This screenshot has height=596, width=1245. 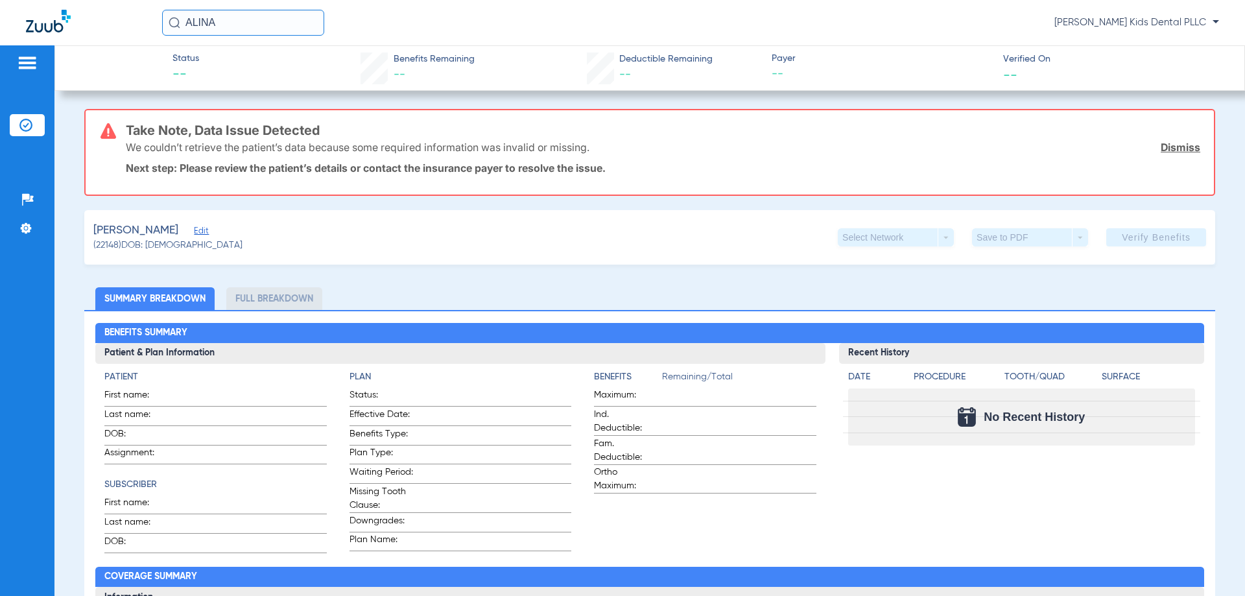 What do you see at coordinates (666, 59) in the screenshot?
I see `span: Deductible Remaining` at bounding box center [666, 59].